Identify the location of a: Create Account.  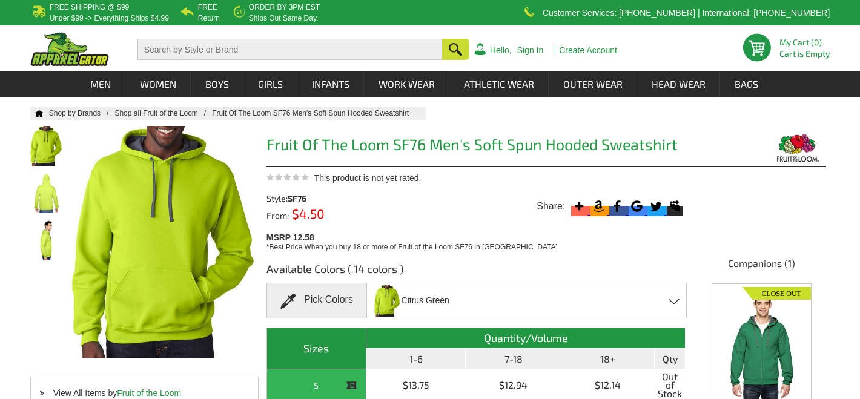
(588, 50).